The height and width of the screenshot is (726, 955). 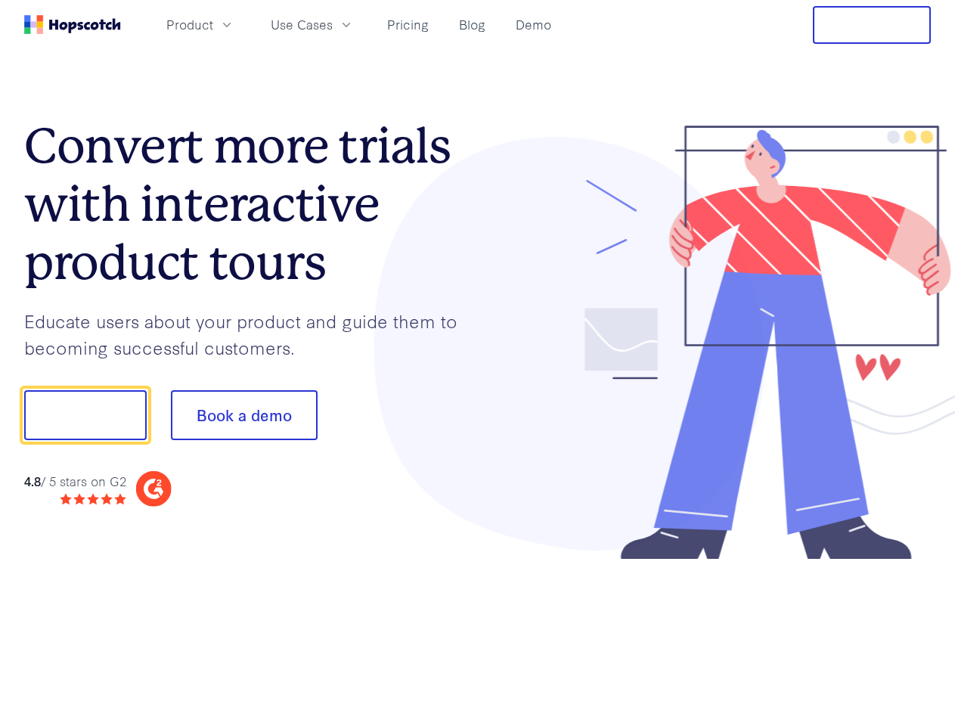 I want to click on a: Demo, so click(x=533, y=24).